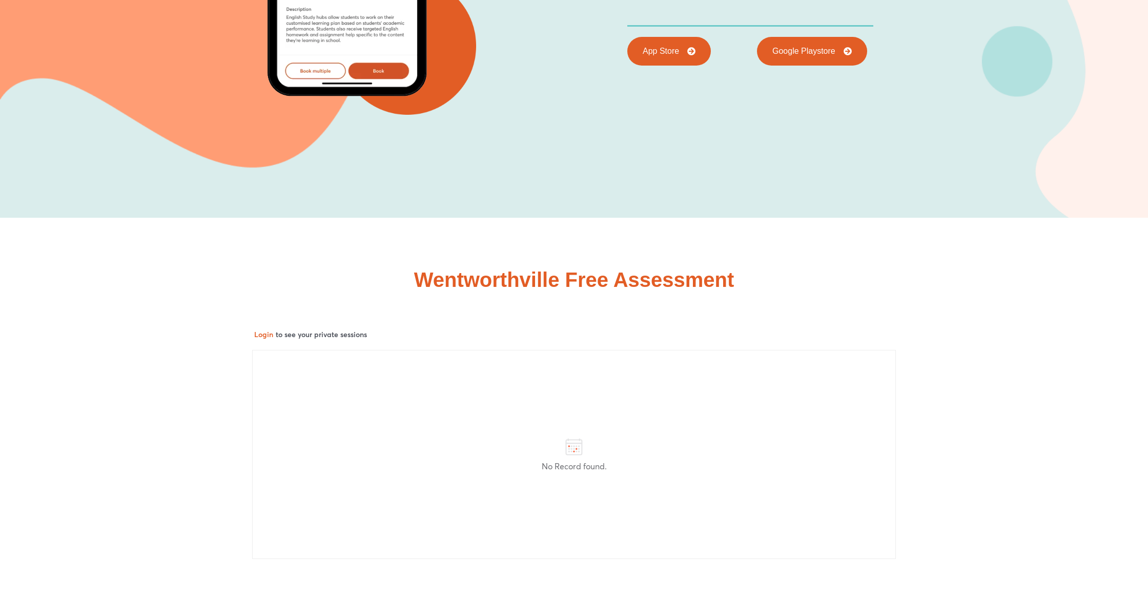 Image resolution: width=1148 pixels, height=602 pixels. What do you see at coordinates (803, 51) in the screenshot?
I see `span: Google Playstore` at bounding box center [803, 51].